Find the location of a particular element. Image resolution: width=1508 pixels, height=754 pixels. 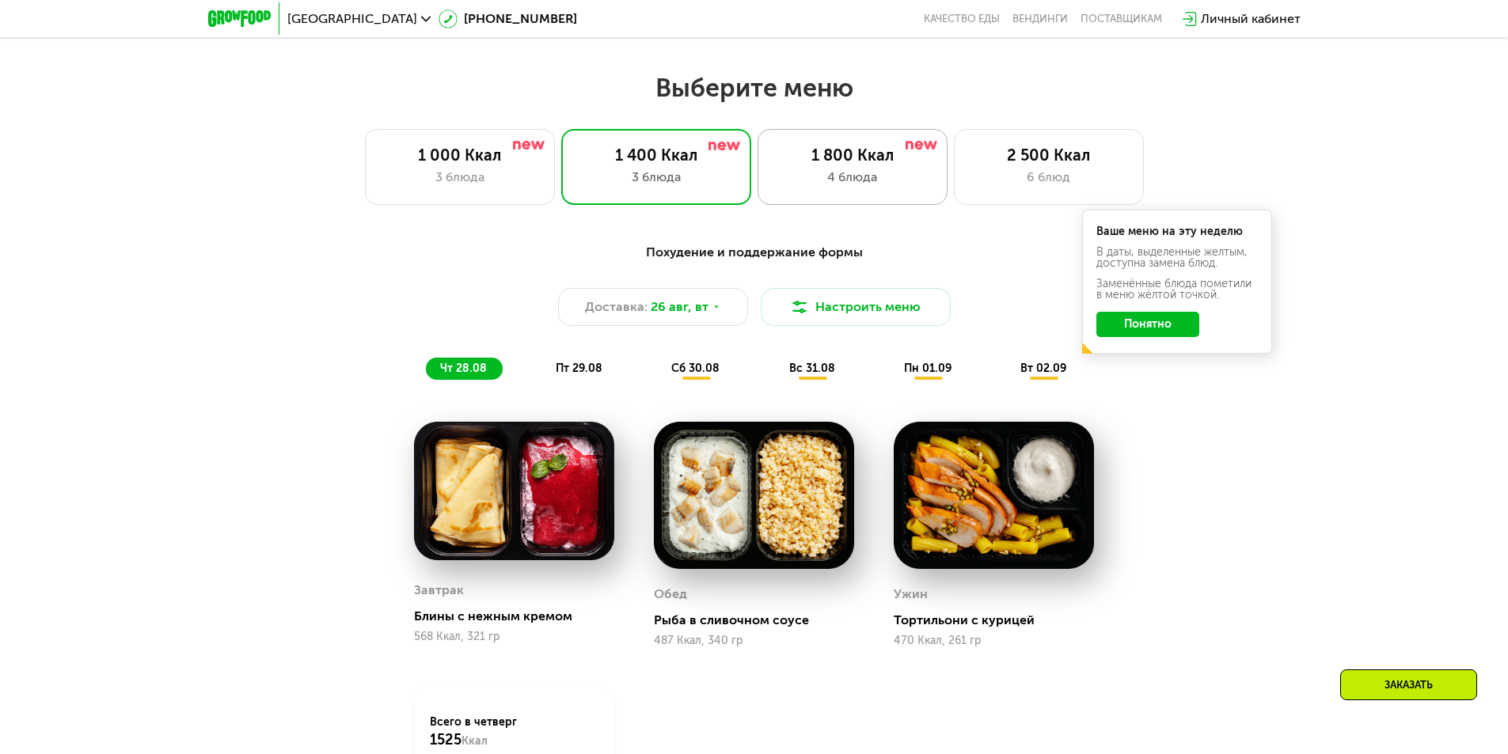

span: чт 28.08 is located at coordinates (463, 368).